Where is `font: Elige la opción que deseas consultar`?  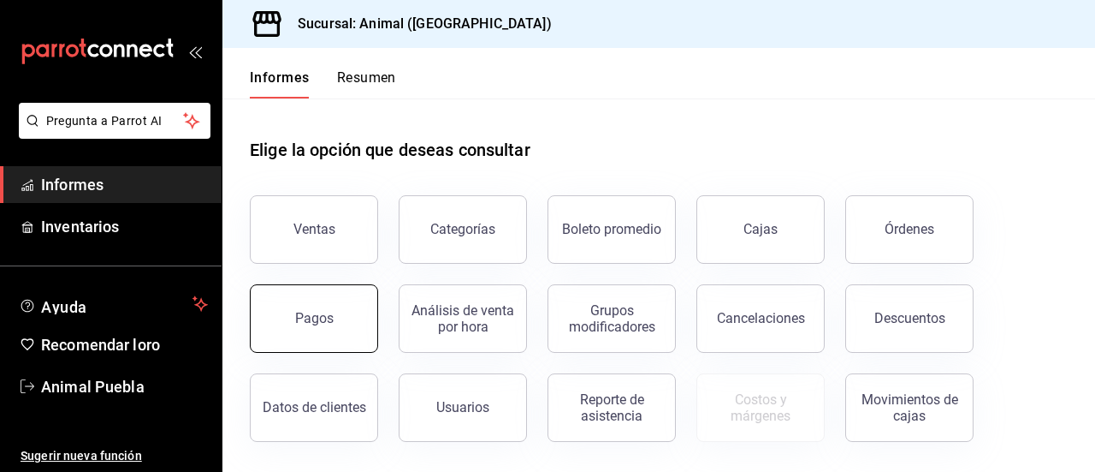
font: Elige la opción que deseas consultar is located at coordinates (390, 150).